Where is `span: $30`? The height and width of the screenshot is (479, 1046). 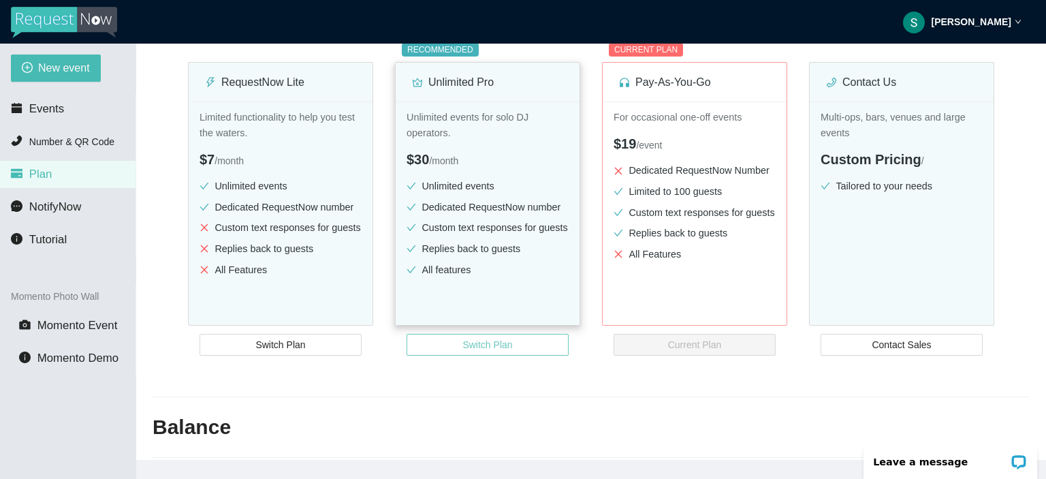 span: $30 is located at coordinates (417, 159).